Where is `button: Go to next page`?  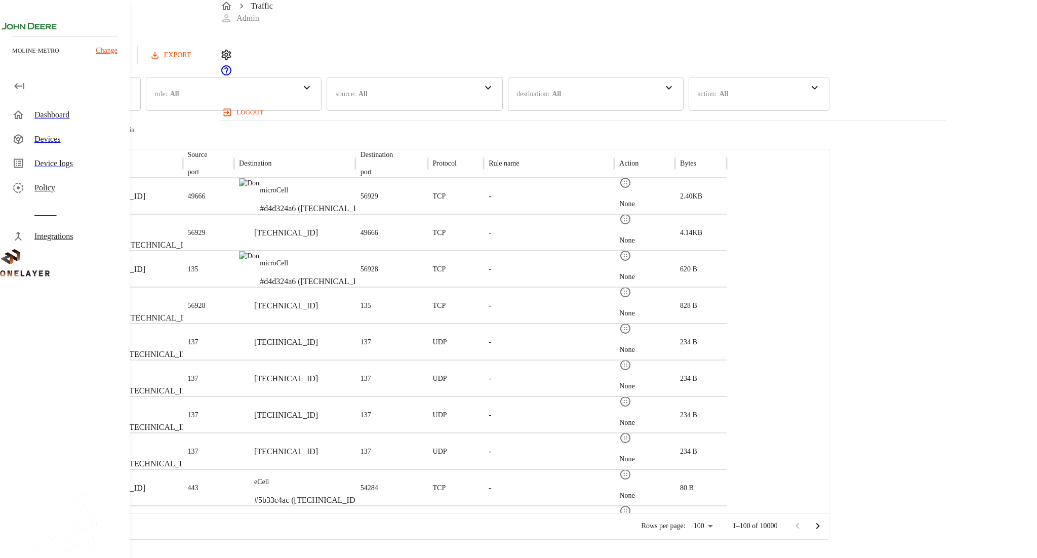
button: Go to next page is located at coordinates (818, 526).